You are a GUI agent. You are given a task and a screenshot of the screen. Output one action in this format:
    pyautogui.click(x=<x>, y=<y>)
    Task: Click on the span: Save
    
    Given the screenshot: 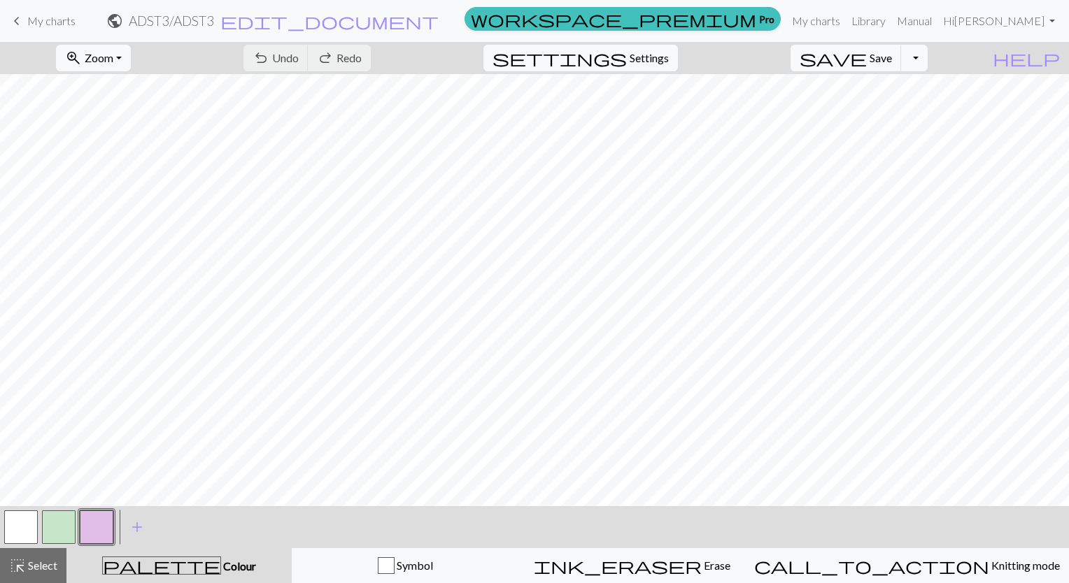 What is the action you would take?
    pyautogui.click(x=881, y=57)
    